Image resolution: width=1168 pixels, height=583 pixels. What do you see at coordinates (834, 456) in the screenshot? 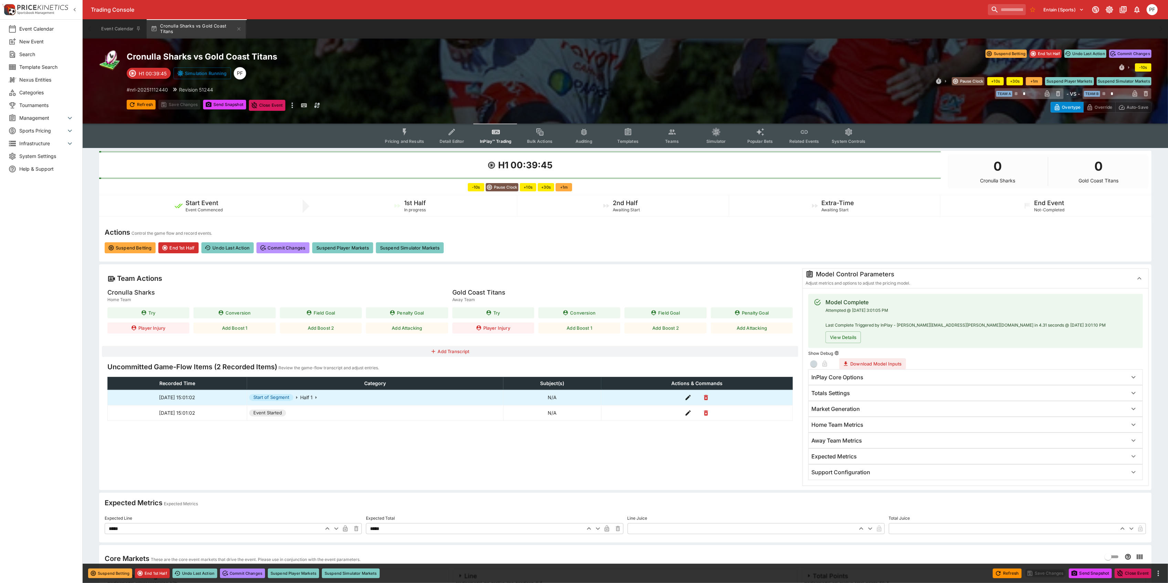
I see `h6: Expected Metrics` at bounding box center [834, 456].